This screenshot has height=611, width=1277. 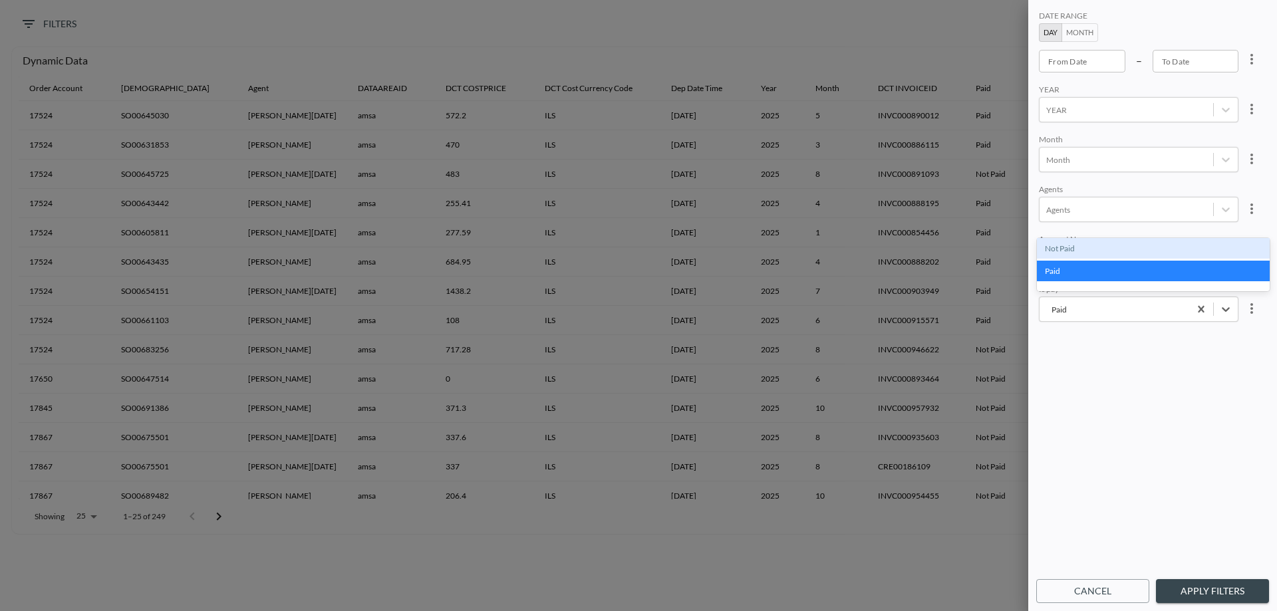 I want to click on div: YEAR, so click(x=1139, y=90).